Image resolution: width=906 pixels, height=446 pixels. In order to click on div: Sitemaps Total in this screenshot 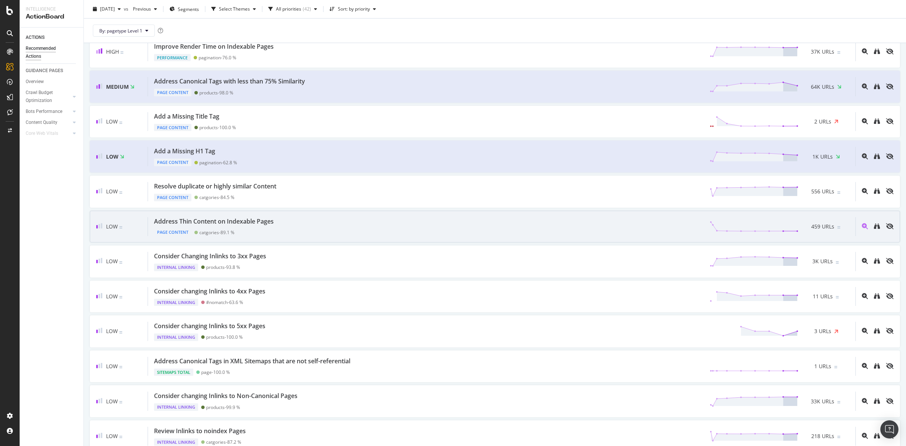, I will do `click(174, 372)`.